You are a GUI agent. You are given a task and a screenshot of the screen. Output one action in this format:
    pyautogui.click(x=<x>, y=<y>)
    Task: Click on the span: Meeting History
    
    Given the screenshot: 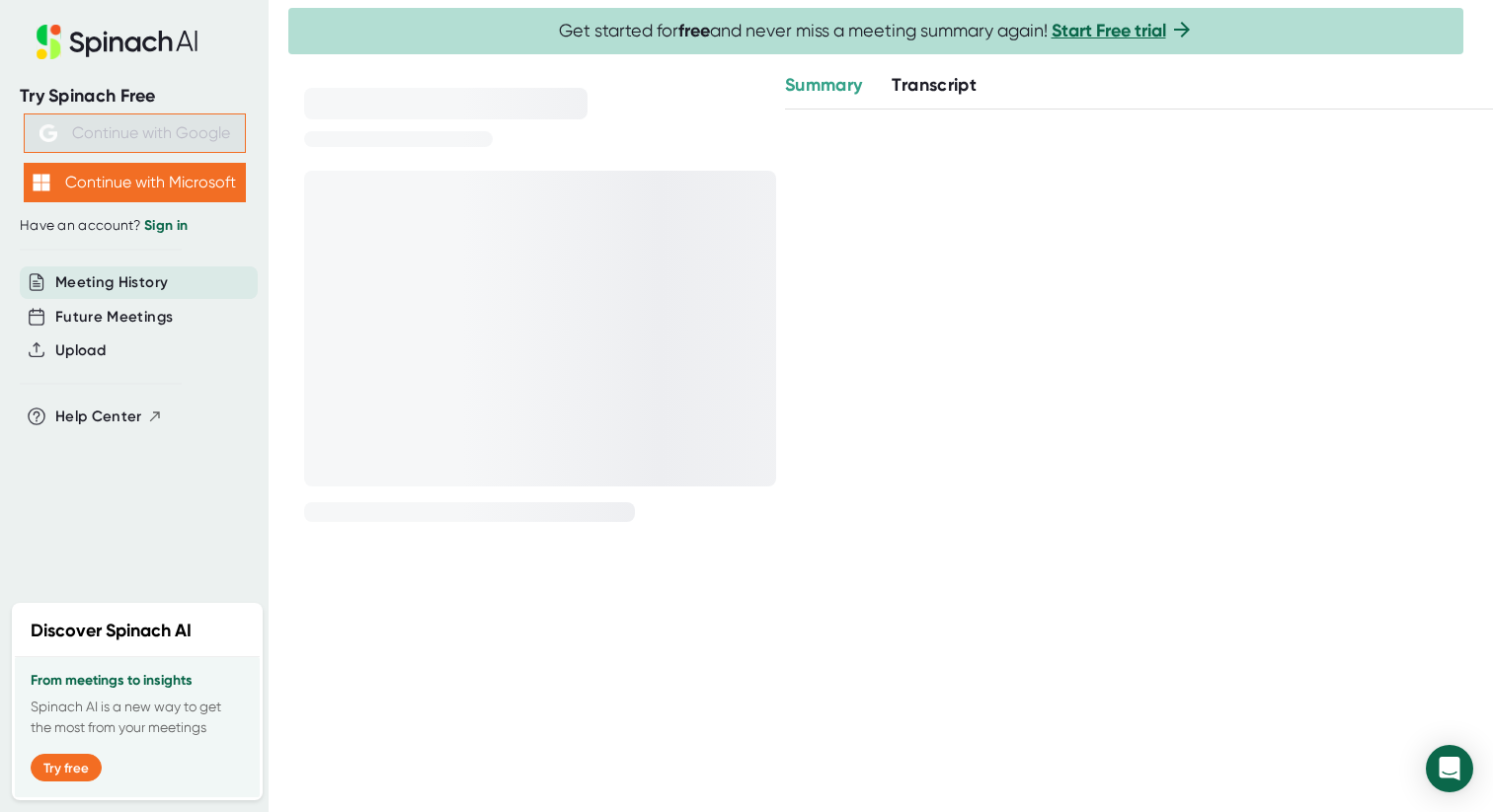 What is the action you would take?
    pyautogui.click(x=111, y=283)
    